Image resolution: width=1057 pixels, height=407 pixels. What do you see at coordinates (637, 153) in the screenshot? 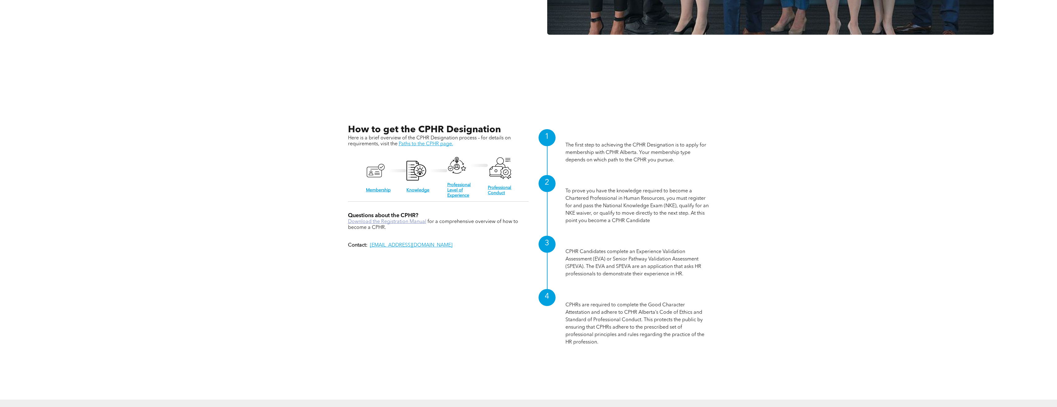
I see `p: The first step to achieving the CPHR Designation is to apply for membership with CPHR Alberta. Yo...` at bounding box center [637, 153].